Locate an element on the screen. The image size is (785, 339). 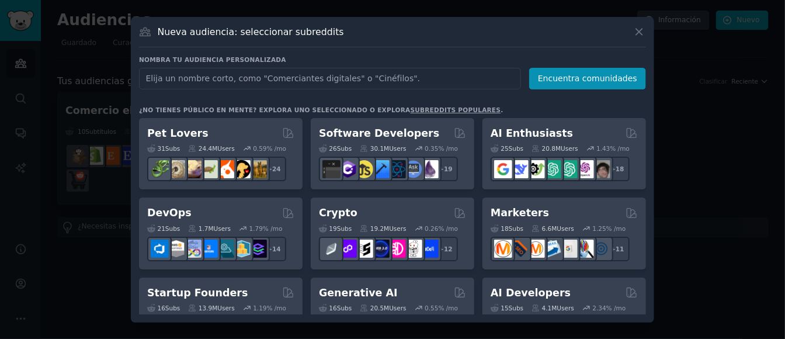
img: Docker_DevOps is located at coordinates (192, 248).